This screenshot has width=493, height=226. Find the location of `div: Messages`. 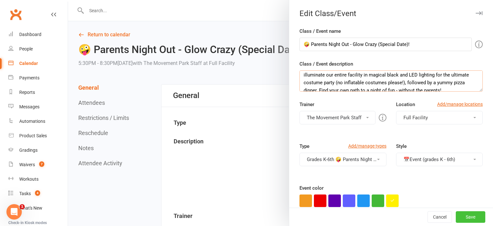

div: Messages is located at coordinates (29, 107).